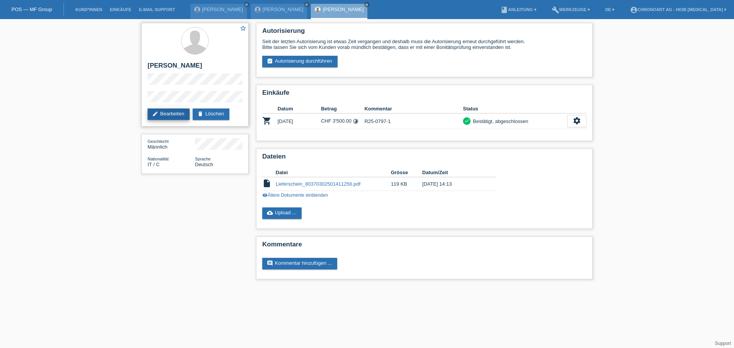 The height and width of the screenshot is (348, 734). I want to click on i: assignment_turned_in, so click(270, 61).